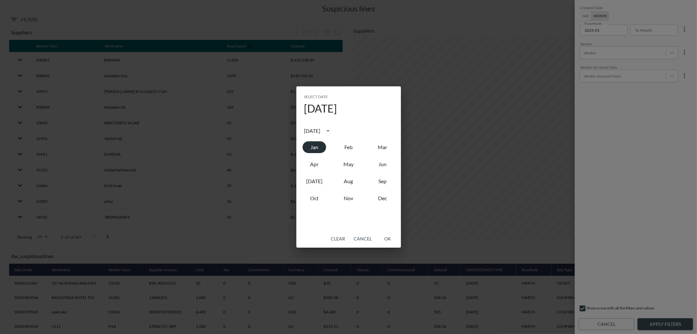 The height and width of the screenshot is (334, 697). I want to click on button: March, so click(382, 147).